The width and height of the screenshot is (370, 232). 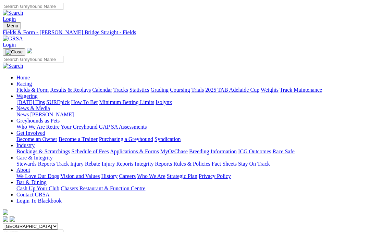 I want to click on a: Bookings & Scratchings, so click(x=43, y=151).